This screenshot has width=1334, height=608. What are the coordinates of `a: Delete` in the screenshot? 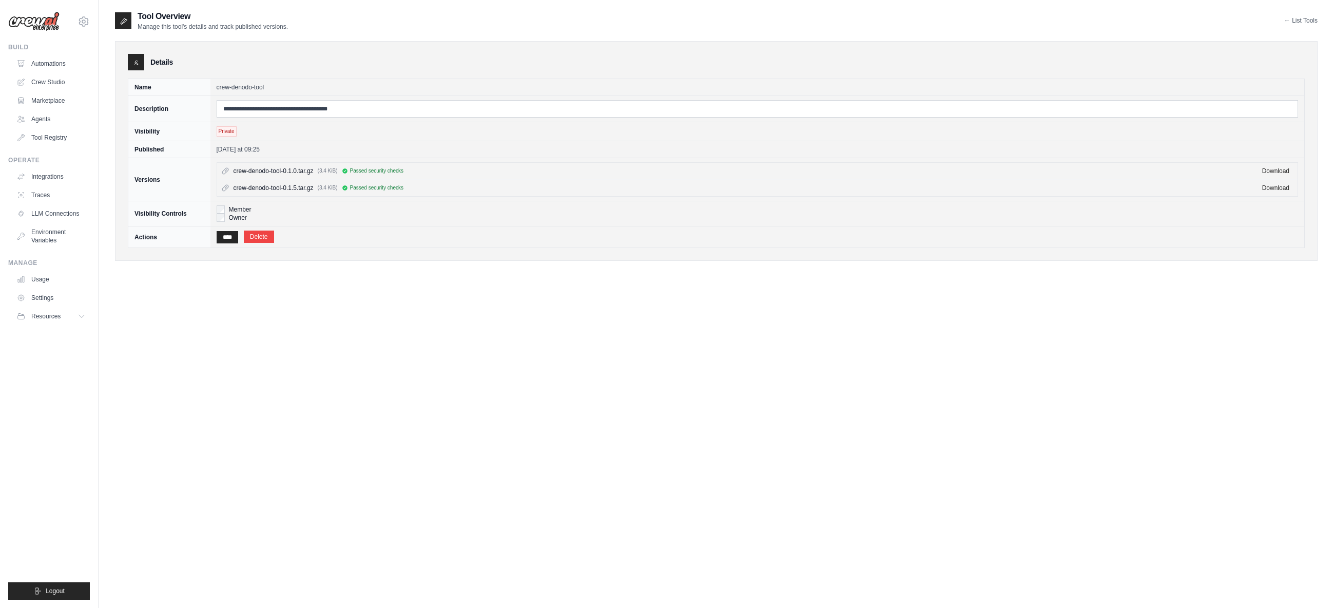 It's located at (259, 237).